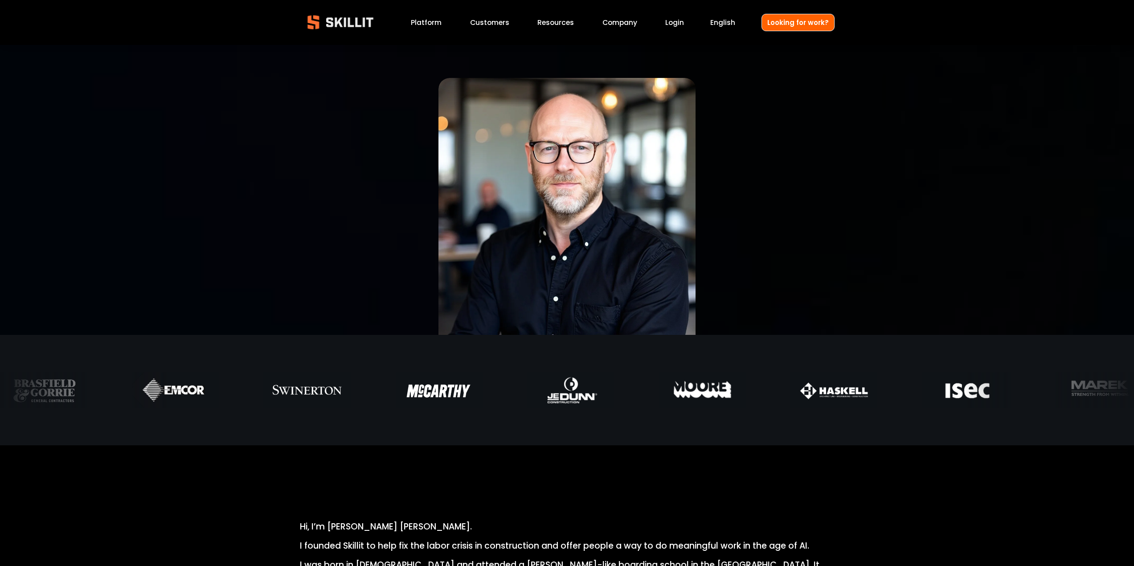 Image resolution: width=1134 pixels, height=566 pixels. What do you see at coordinates (426, 22) in the screenshot?
I see `a: Platform` at bounding box center [426, 22].